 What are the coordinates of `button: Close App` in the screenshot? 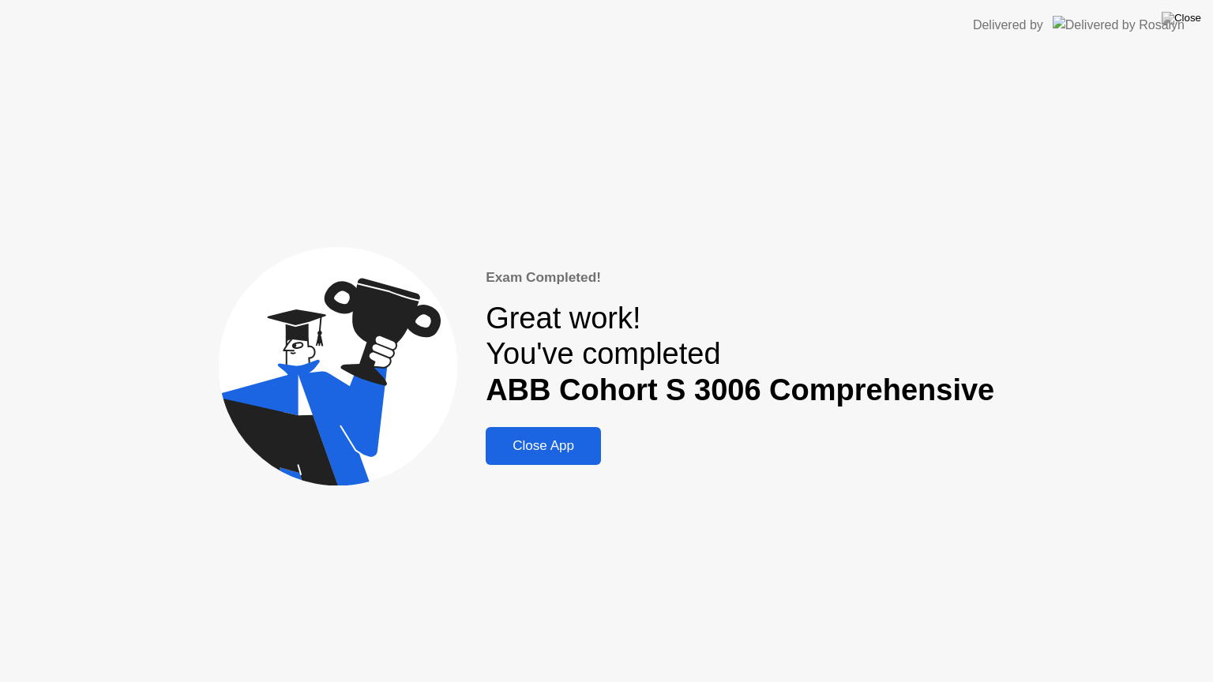 It's located at (543, 446).